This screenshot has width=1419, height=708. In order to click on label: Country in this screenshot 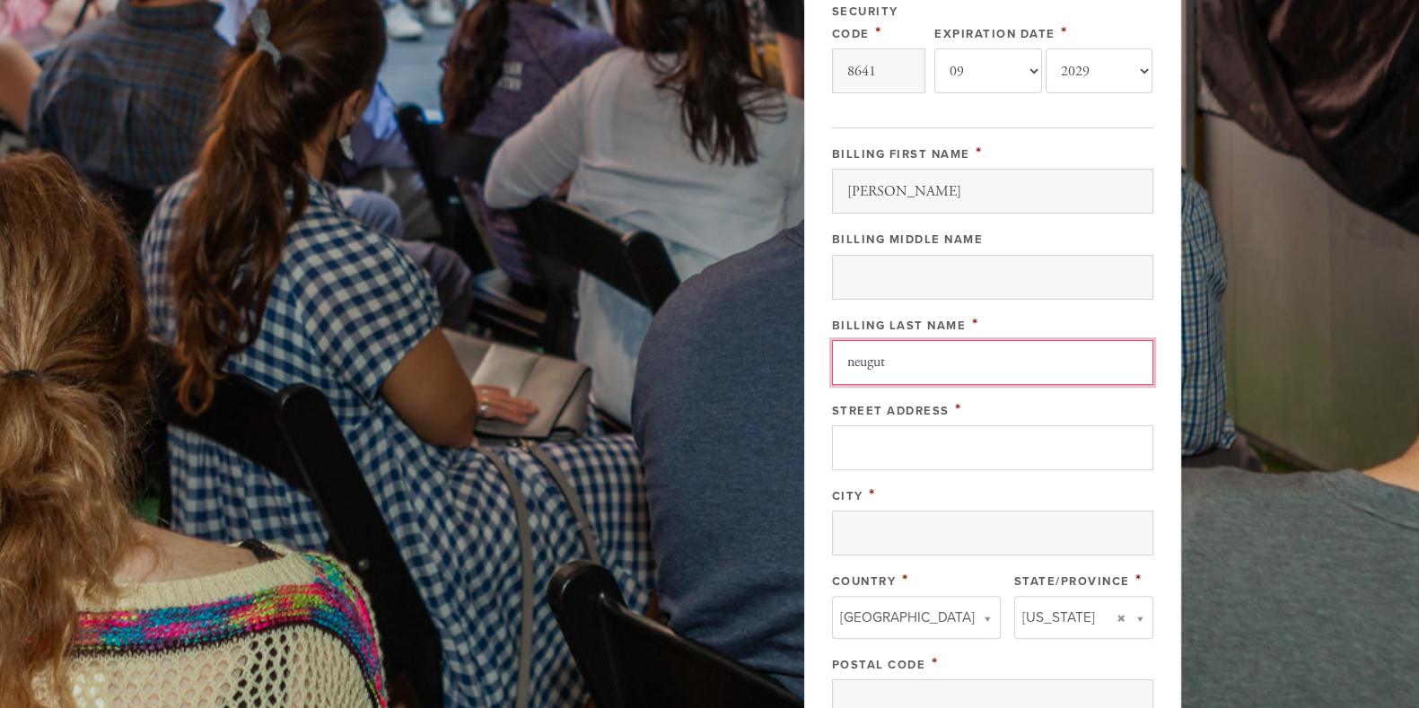, I will do `click(865, 582)`.